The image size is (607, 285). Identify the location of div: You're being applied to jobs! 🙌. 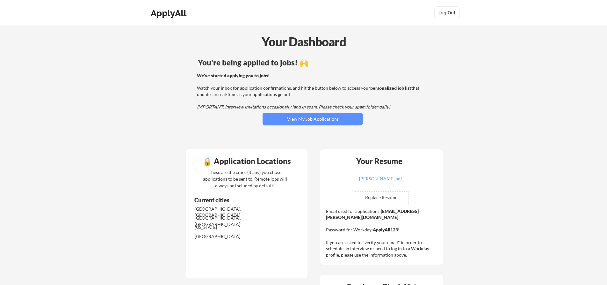
(313, 62).